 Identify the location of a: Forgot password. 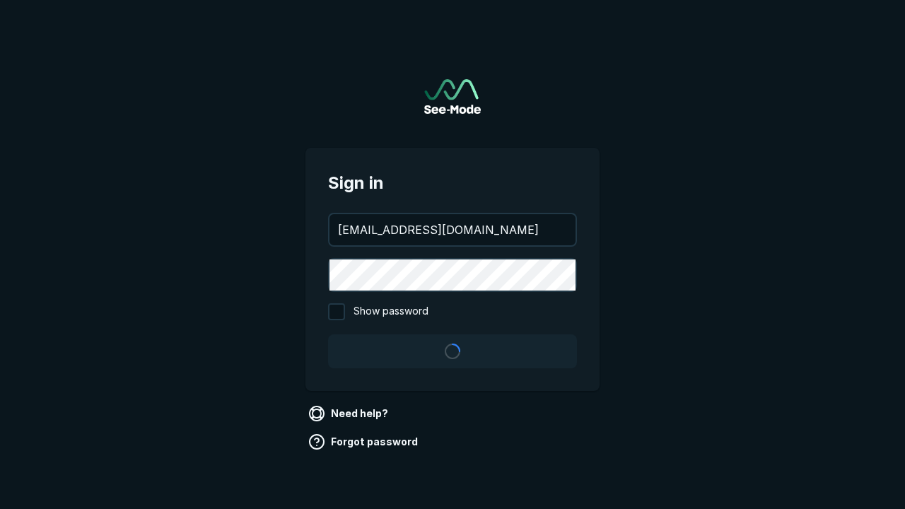
(364, 442).